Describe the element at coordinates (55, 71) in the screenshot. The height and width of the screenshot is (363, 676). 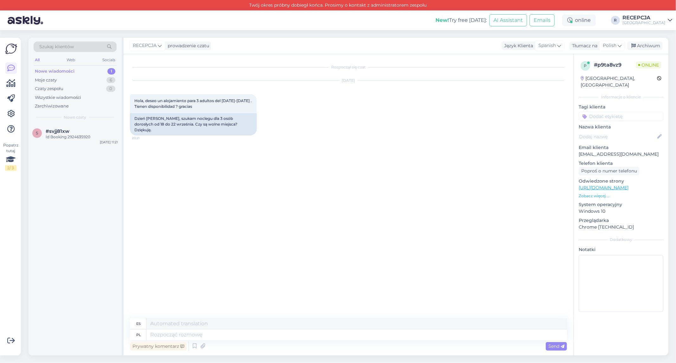
I see `div: Nowe wiadomości` at that location.